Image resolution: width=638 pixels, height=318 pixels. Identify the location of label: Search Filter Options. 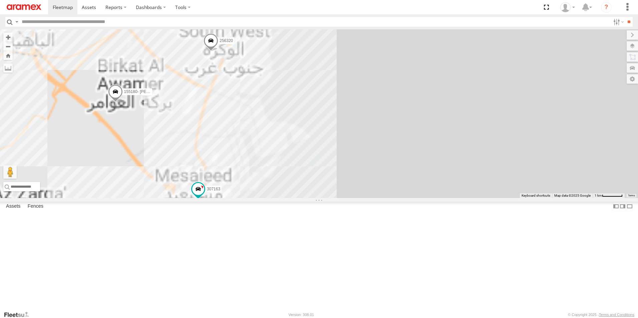
(617, 22).